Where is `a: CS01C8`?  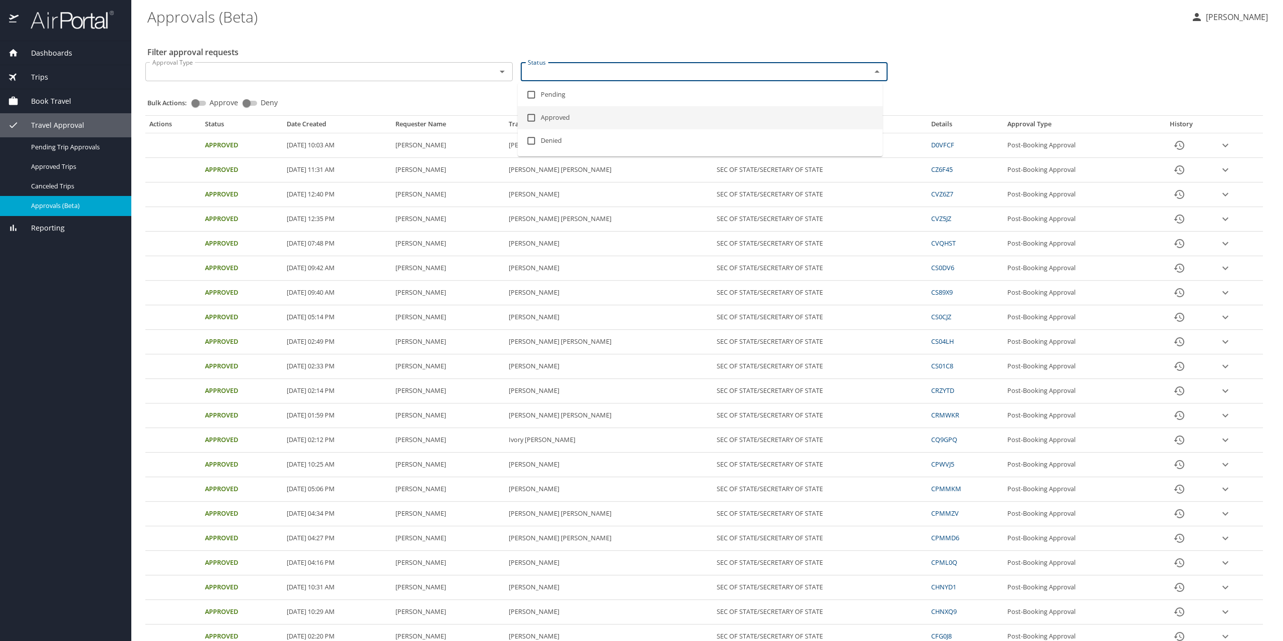 a: CS01C8 is located at coordinates (942, 366).